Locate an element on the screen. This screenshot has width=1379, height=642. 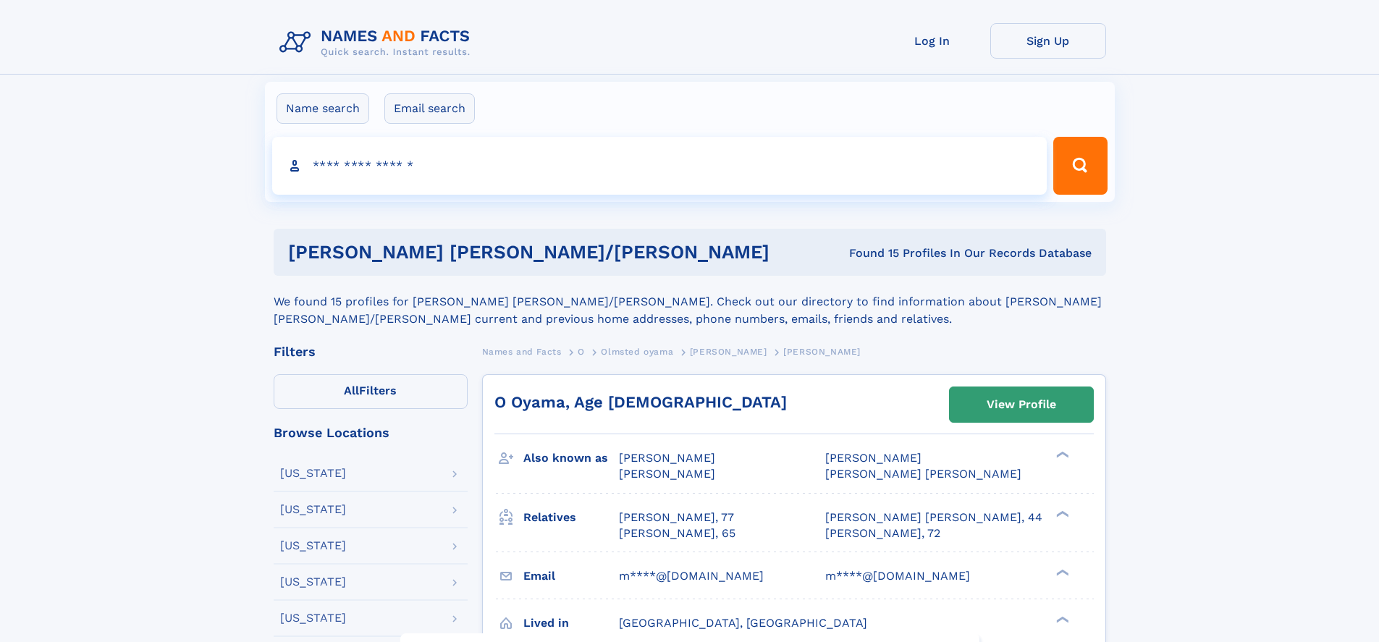
label: Email search is located at coordinates (429, 109).